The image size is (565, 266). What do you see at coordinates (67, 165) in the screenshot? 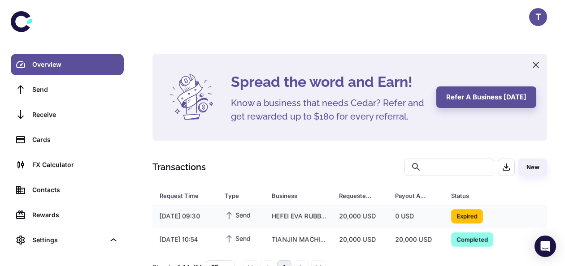
I see `a: FX Calculator` at bounding box center [67, 165].